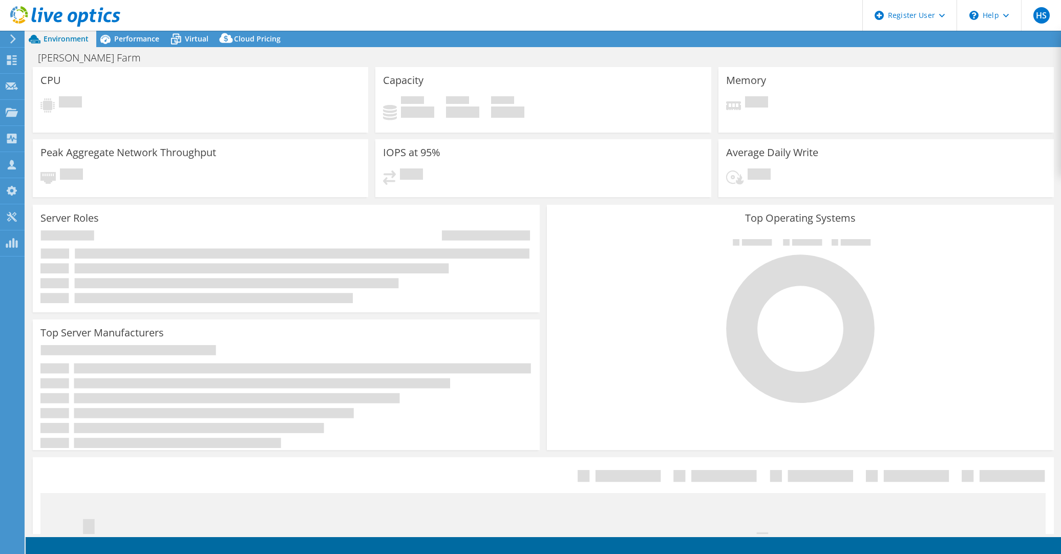 This screenshot has width=1061, height=554. I want to click on h3: CPU, so click(51, 80).